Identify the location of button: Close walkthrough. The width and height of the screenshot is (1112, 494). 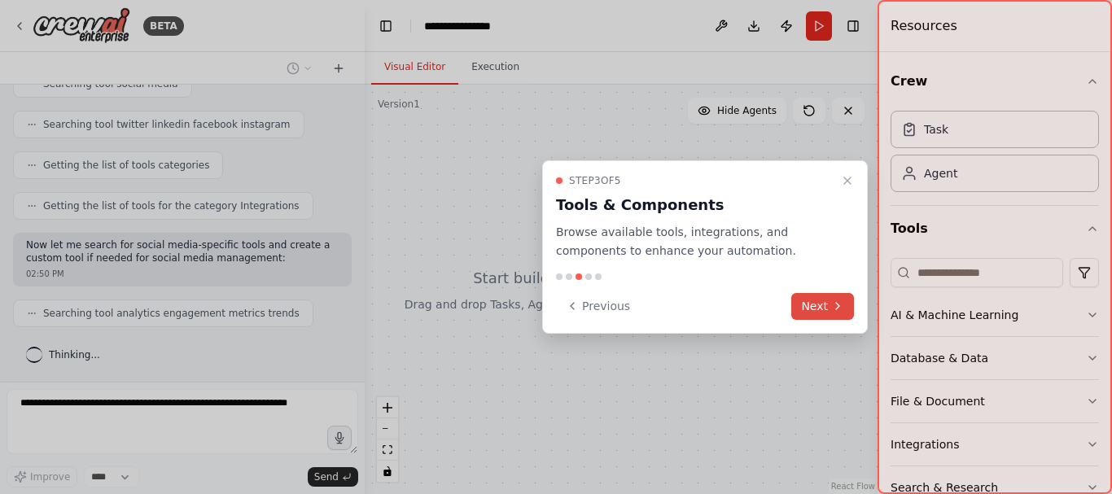
(847, 181).